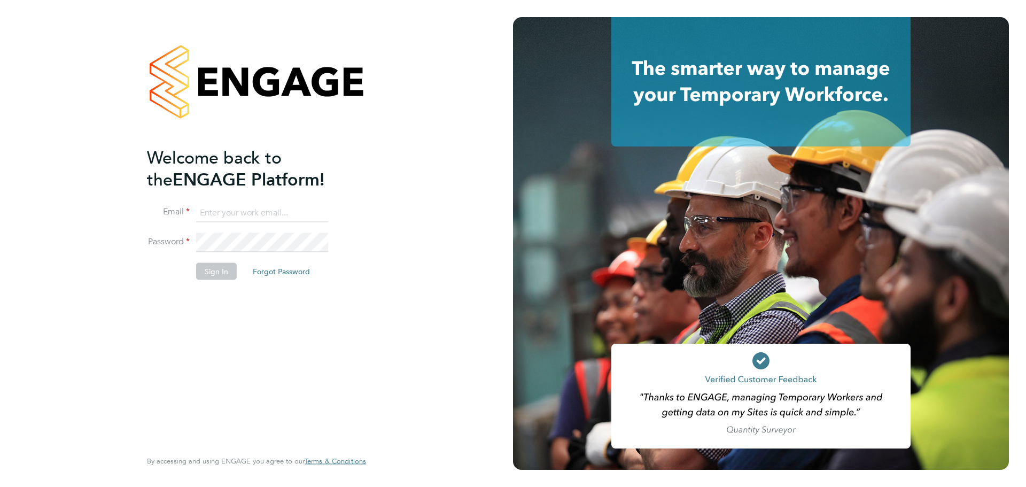 This screenshot has height=487, width=1026. Describe the element at coordinates (281, 271) in the screenshot. I see `button: Forgot Password` at that location.